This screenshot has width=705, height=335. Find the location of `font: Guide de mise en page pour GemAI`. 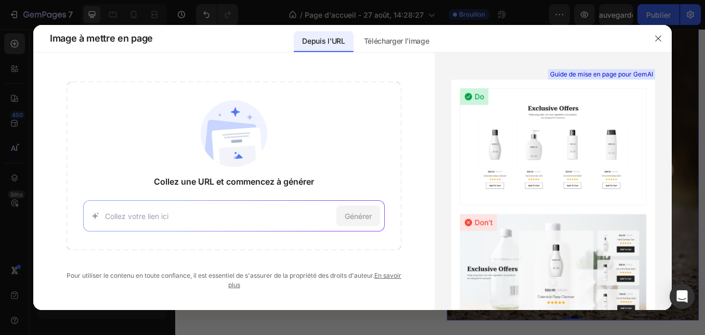

font: Guide de mise en page pour GemAI is located at coordinates (602, 74).